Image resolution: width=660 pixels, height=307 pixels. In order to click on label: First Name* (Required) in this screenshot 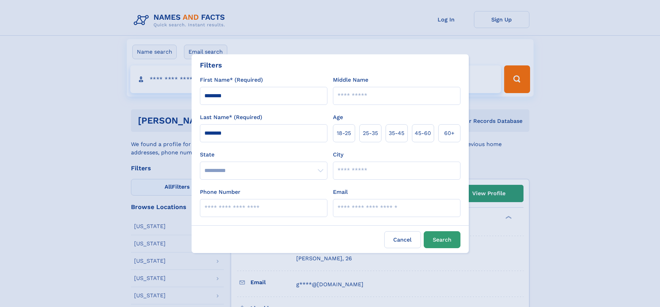, I will do `click(232, 80)`.